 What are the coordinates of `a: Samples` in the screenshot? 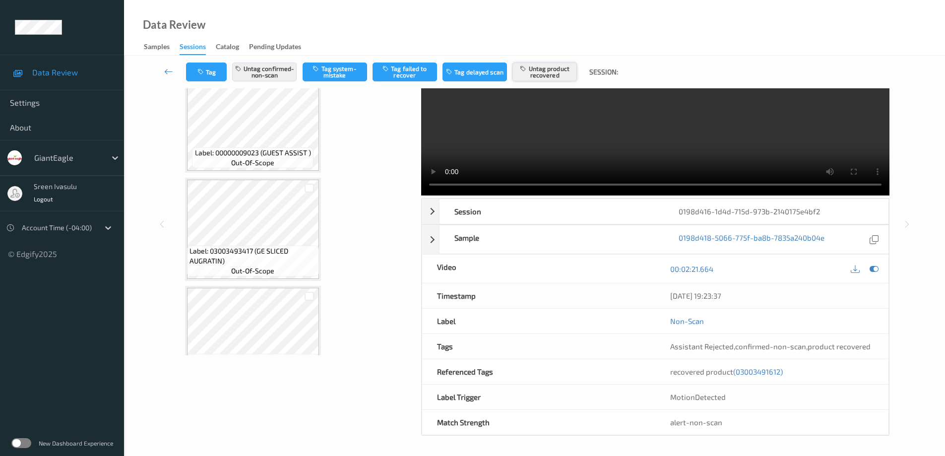 It's located at (162, 47).